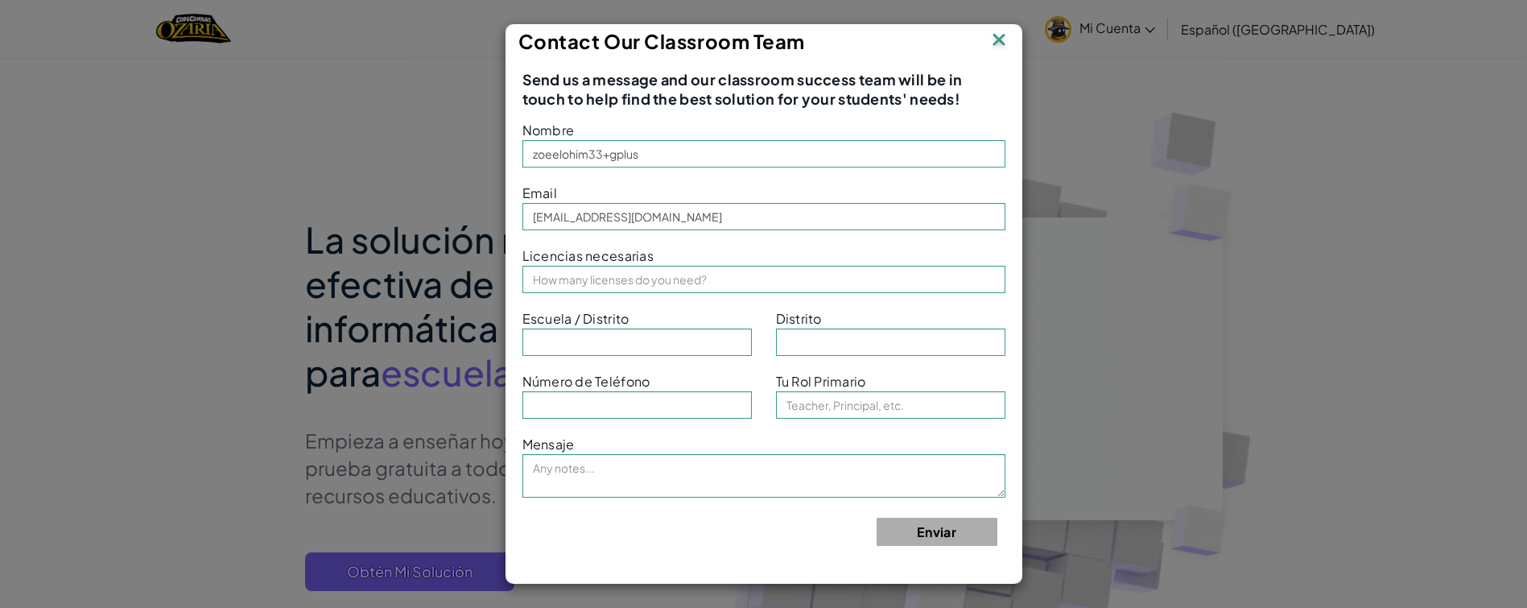  I want to click on span: Send us a message and our classroom success team will be in touch to help find the best solution ..., so click(764, 89).